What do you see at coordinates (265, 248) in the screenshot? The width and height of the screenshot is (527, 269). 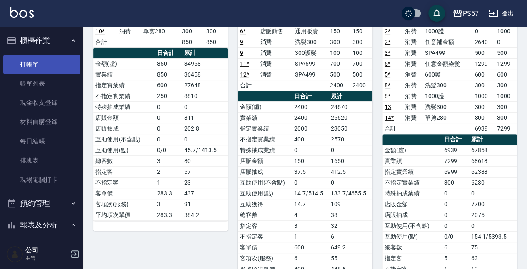 I see `td: 客單價` at bounding box center [265, 248].